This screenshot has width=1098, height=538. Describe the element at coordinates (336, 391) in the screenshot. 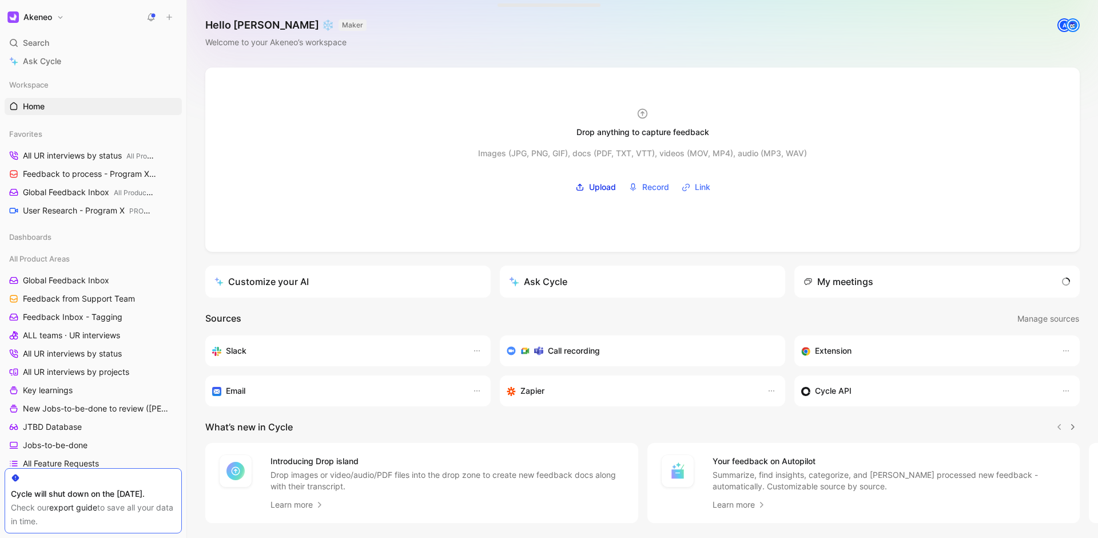

I see `div: Forward emails to your feedback inbox` at that location.